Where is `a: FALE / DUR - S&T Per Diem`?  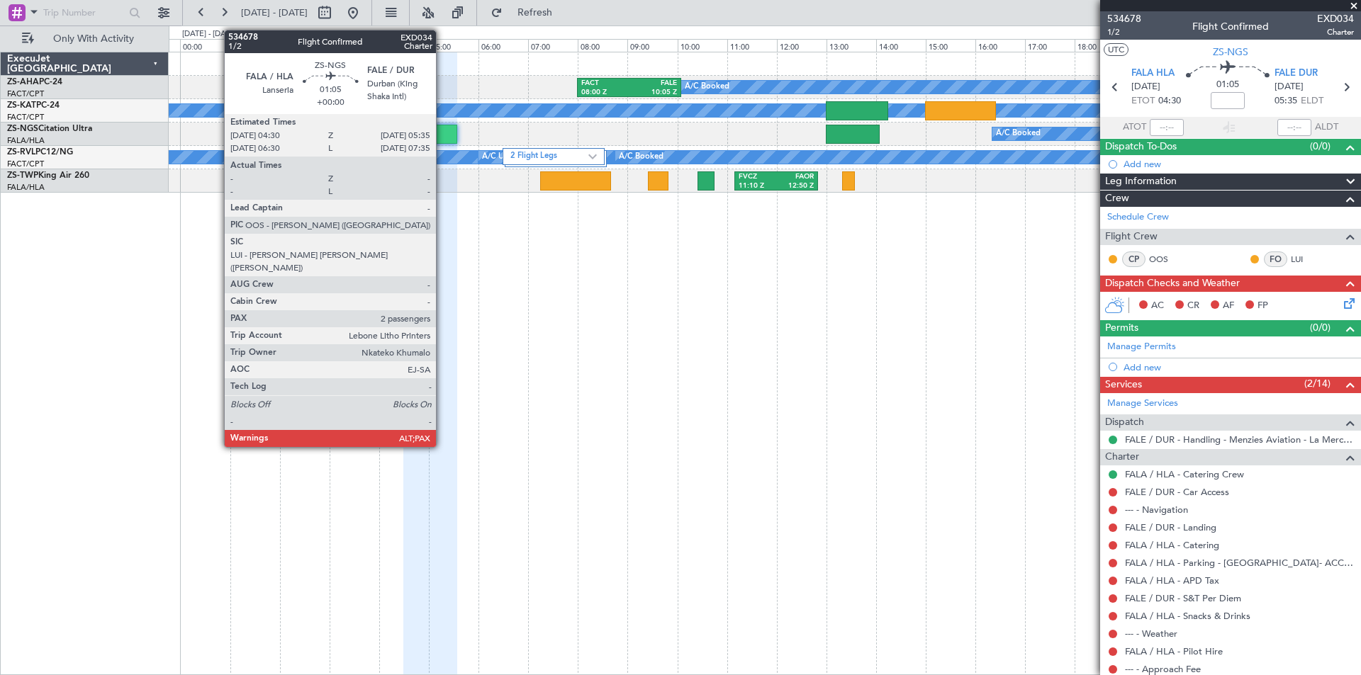
a: FALE / DUR - S&T Per Diem is located at coordinates (1183, 598).